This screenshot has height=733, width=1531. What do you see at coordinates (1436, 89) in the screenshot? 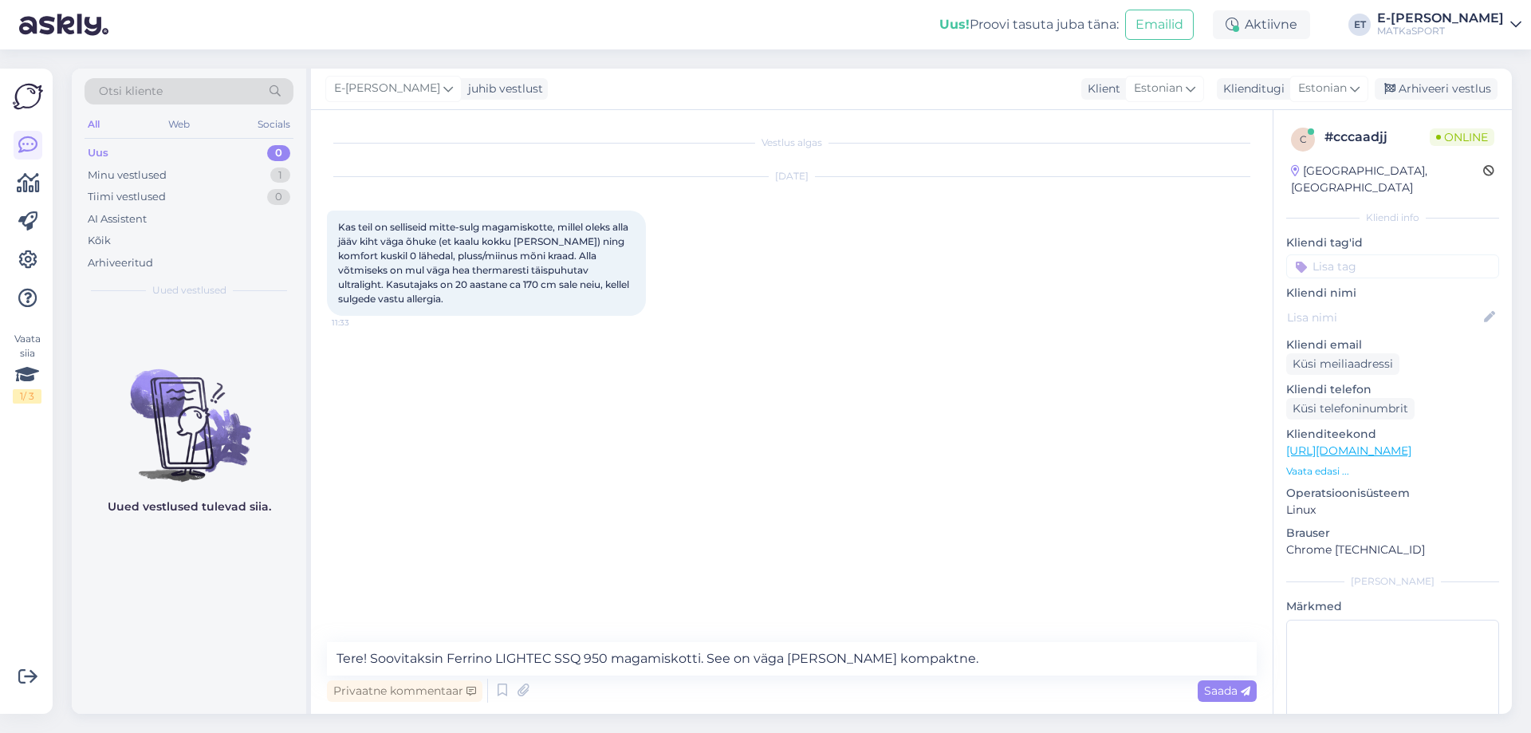
I see `div: Arhiveeri vestlus` at bounding box center [1436, 89].